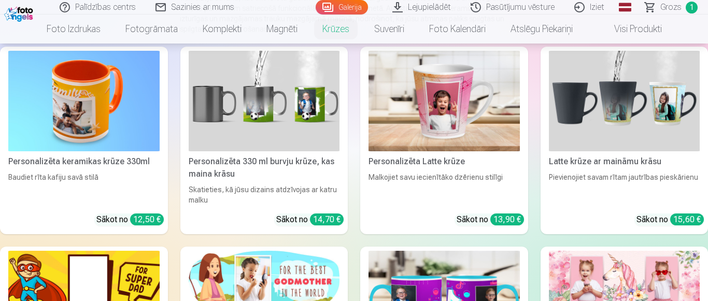 This screenshot has height=301, width=708. What do you see at coordinates (326, 219) in the screenshot?
I see `div: 14,70 €` at bounding box center [326, 219].